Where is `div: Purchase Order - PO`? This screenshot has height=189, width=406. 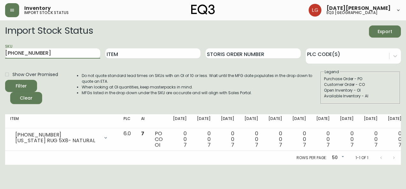
div: Purchase Order - PO is located at coordinates (360, 79).